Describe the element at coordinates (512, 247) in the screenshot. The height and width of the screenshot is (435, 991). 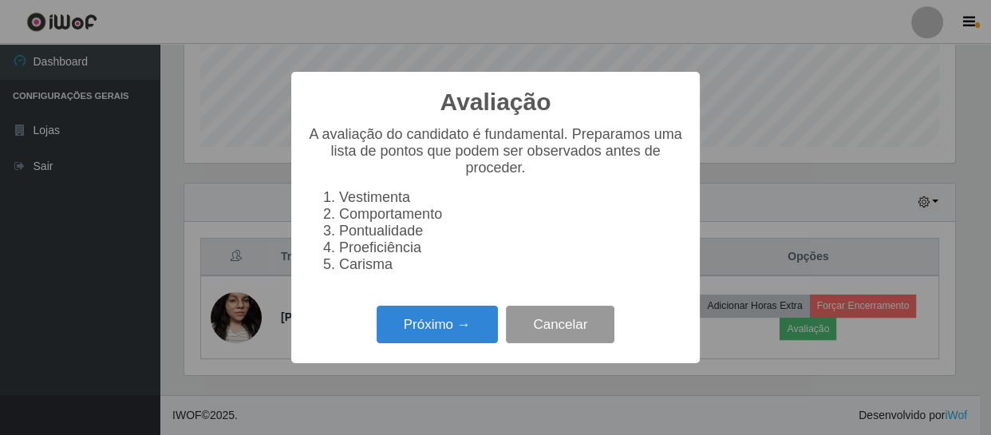
I see `li: Proeficiência` at that location.